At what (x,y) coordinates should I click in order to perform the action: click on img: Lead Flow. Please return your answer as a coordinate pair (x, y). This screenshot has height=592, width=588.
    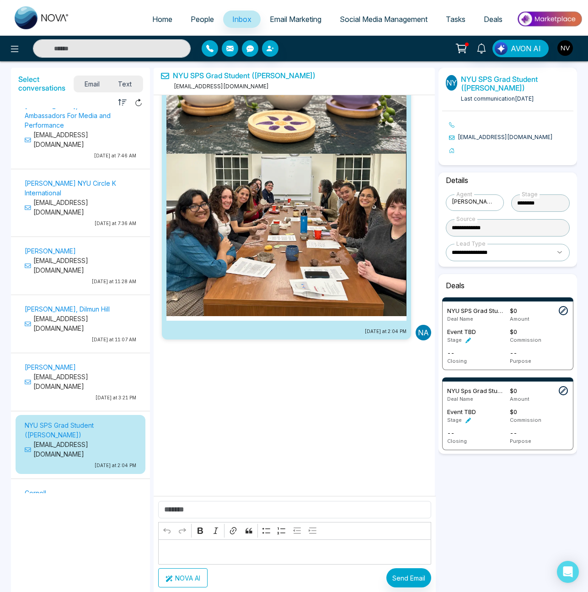
    Looking at the image, I should click on (501, 48).